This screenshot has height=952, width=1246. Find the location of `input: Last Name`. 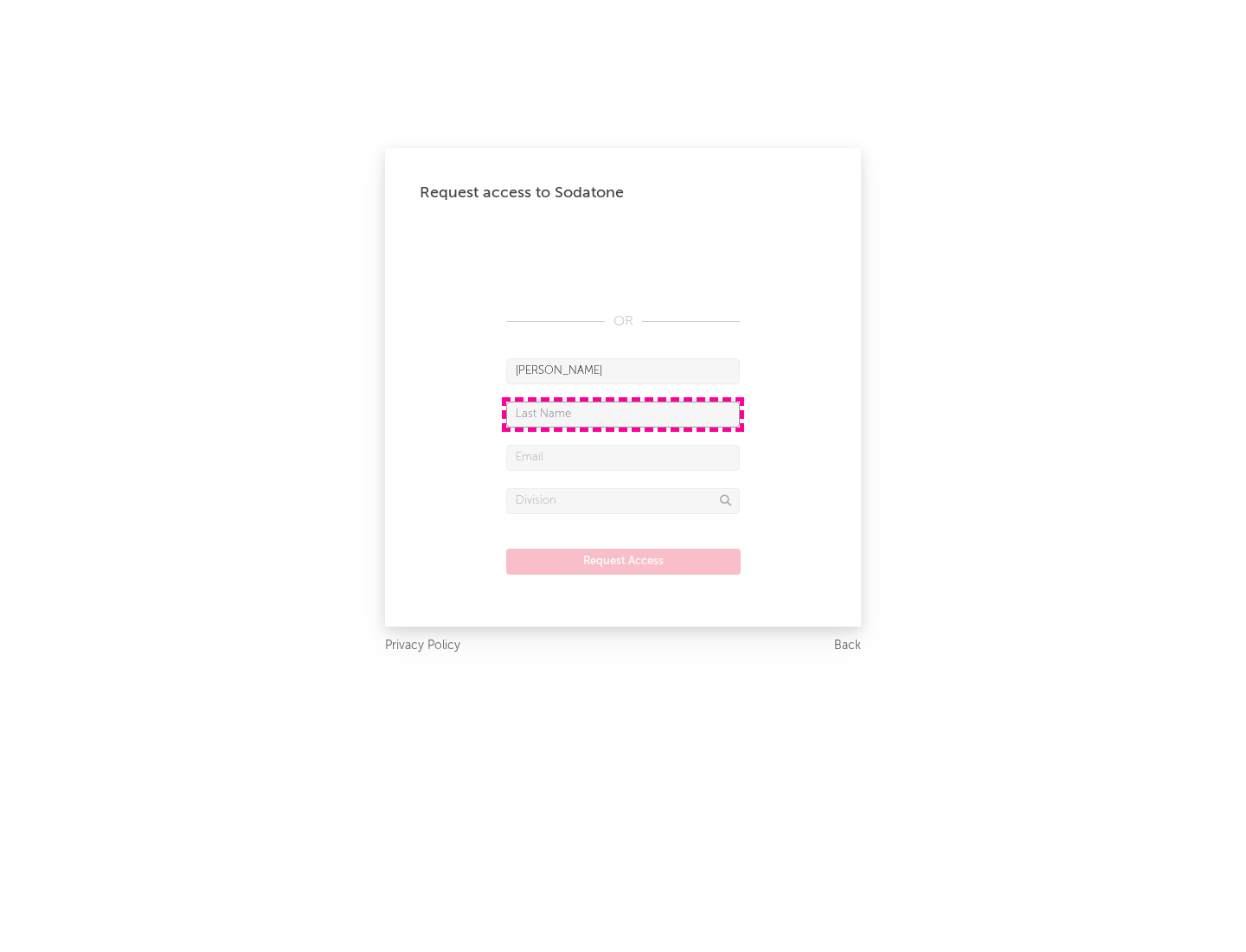

input: Last Name is located at coordinates (623, 414).